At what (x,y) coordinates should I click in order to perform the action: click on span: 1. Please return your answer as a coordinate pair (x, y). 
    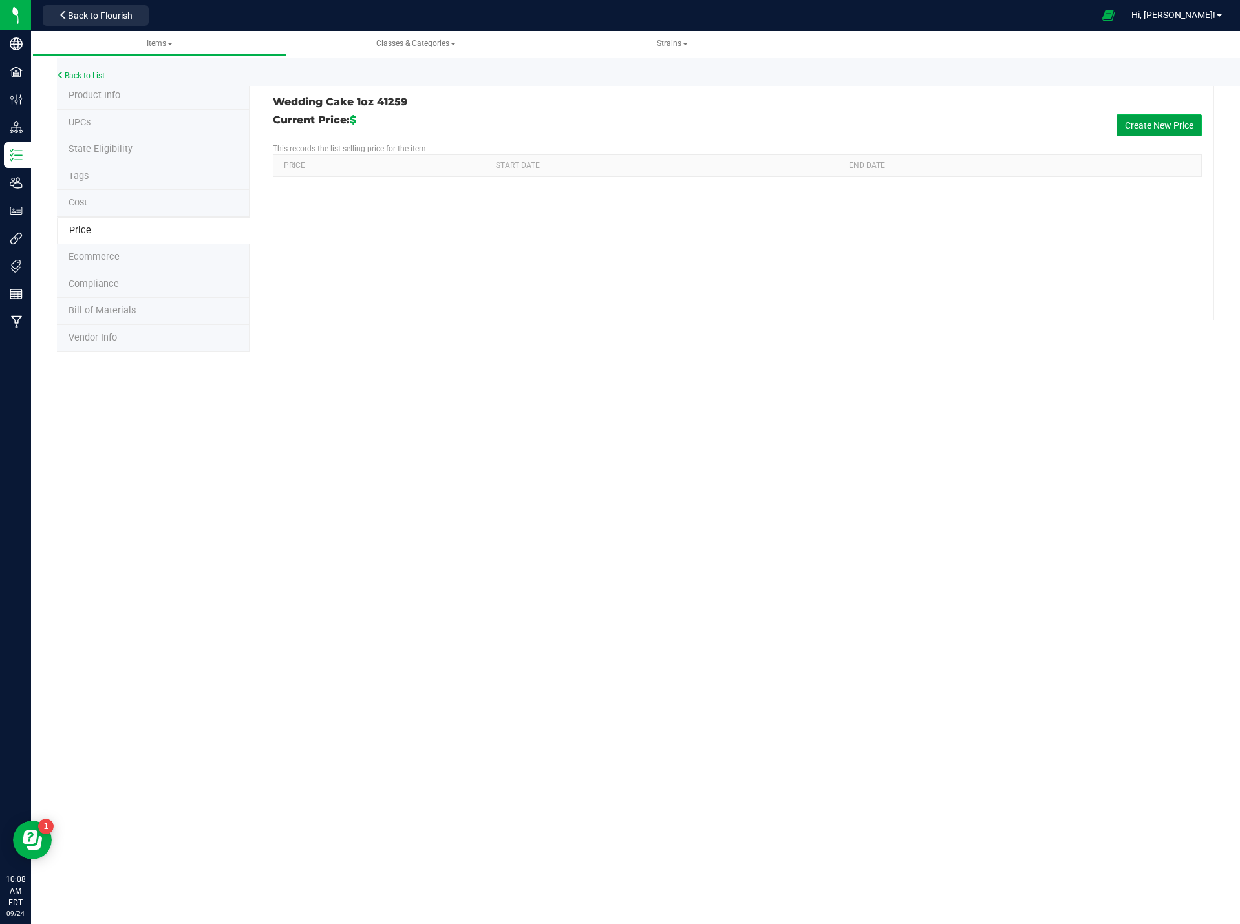
    Looking at the image, I should click on (8, 7).